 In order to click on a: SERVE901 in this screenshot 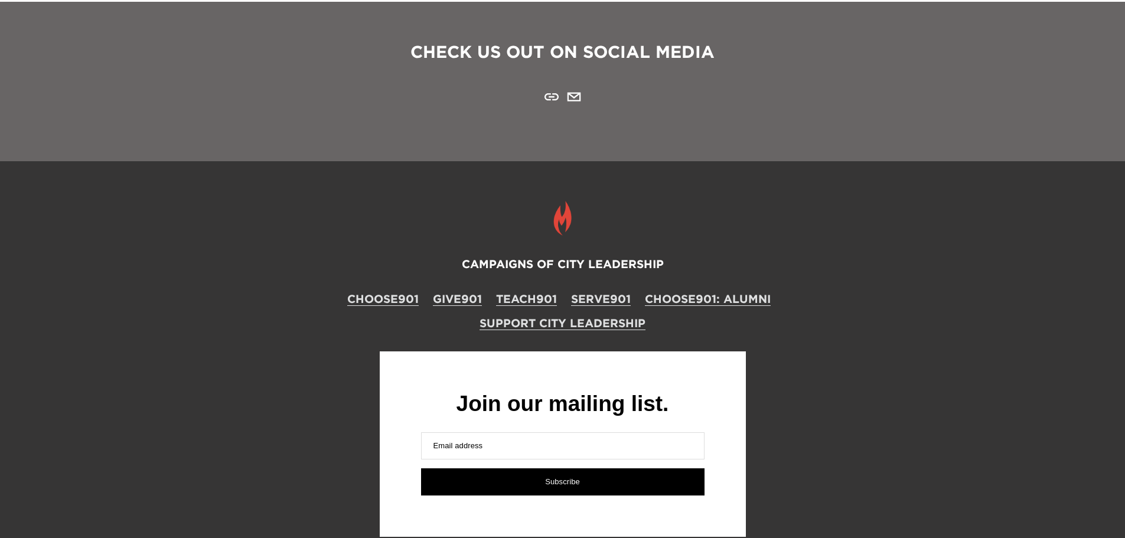, I will do `click(600, 299)`.